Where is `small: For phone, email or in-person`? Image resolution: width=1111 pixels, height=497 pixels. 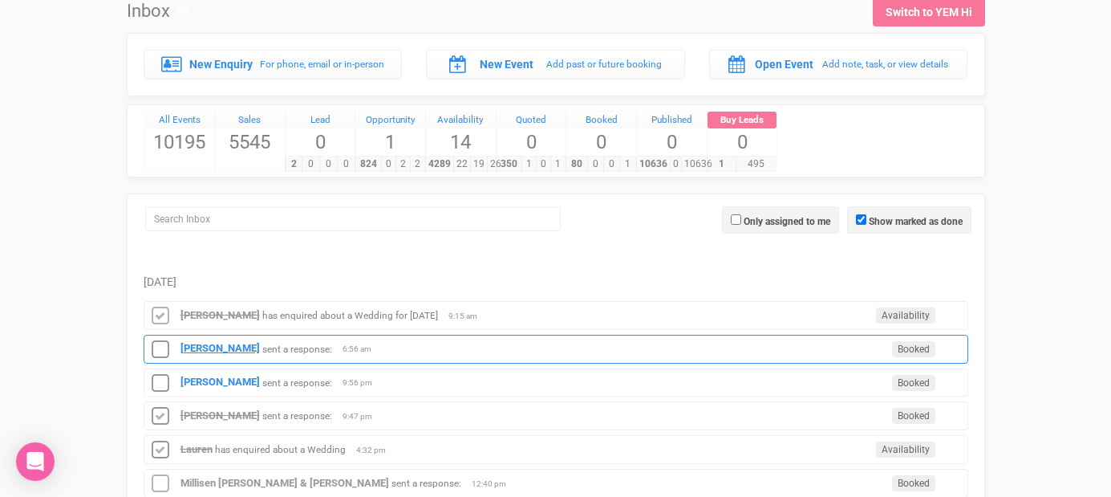 small: For phone, email or in-person is located at coordinates (322, 64).